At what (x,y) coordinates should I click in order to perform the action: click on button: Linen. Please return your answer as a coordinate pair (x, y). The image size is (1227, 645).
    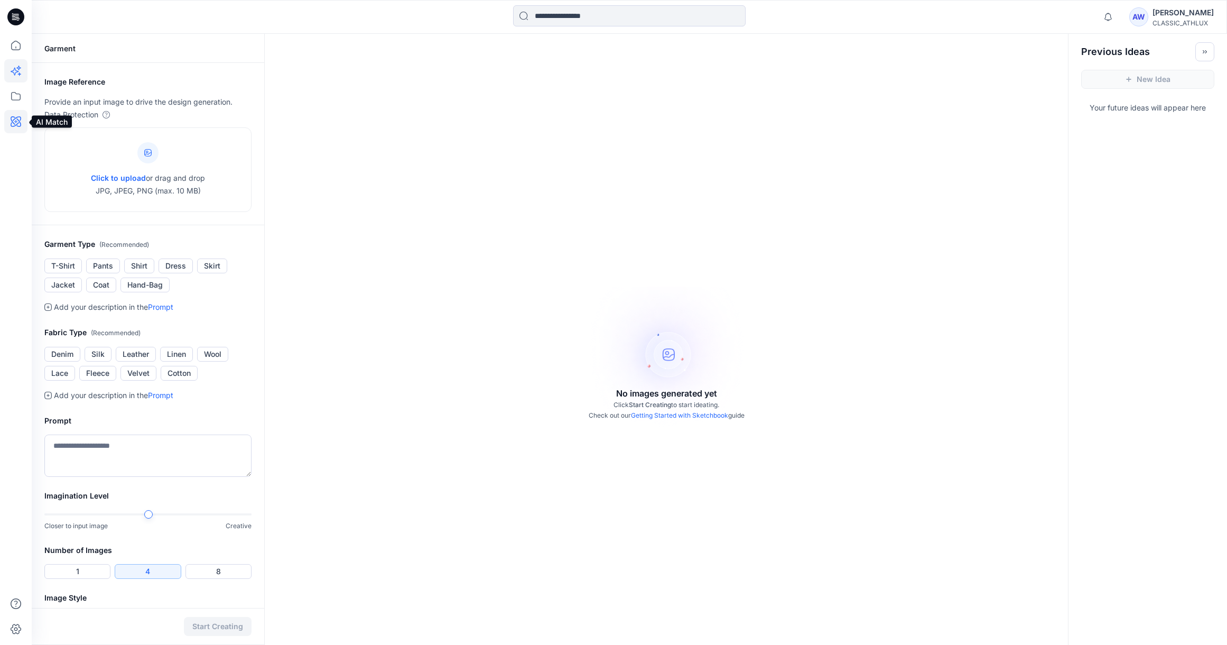
    Looking at the image, I should click on (177, 354).